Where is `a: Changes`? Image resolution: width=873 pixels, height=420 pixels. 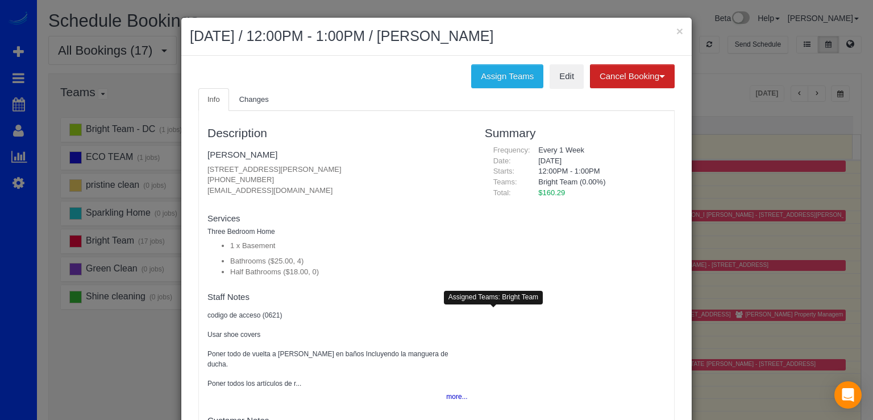
a: Changes is located at coordinates (254, 100).